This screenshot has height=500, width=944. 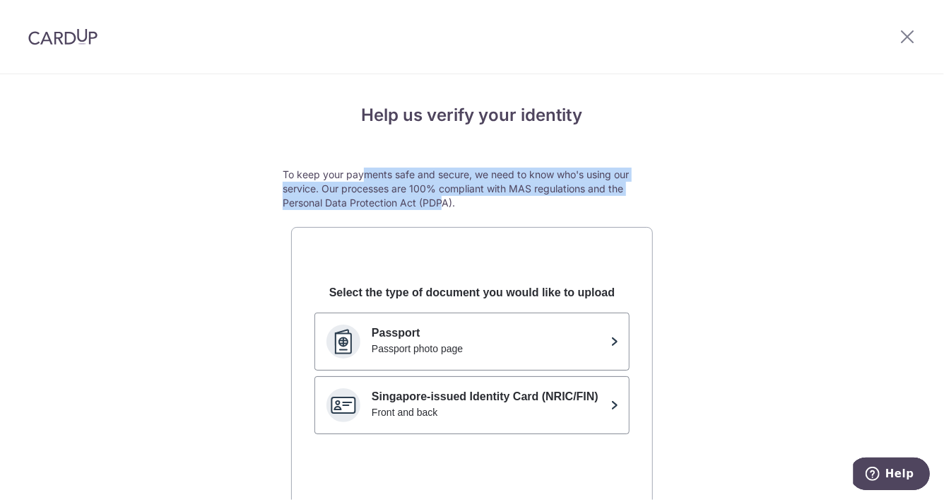 I want to click on p: Passport, so click(x=488, y=333).